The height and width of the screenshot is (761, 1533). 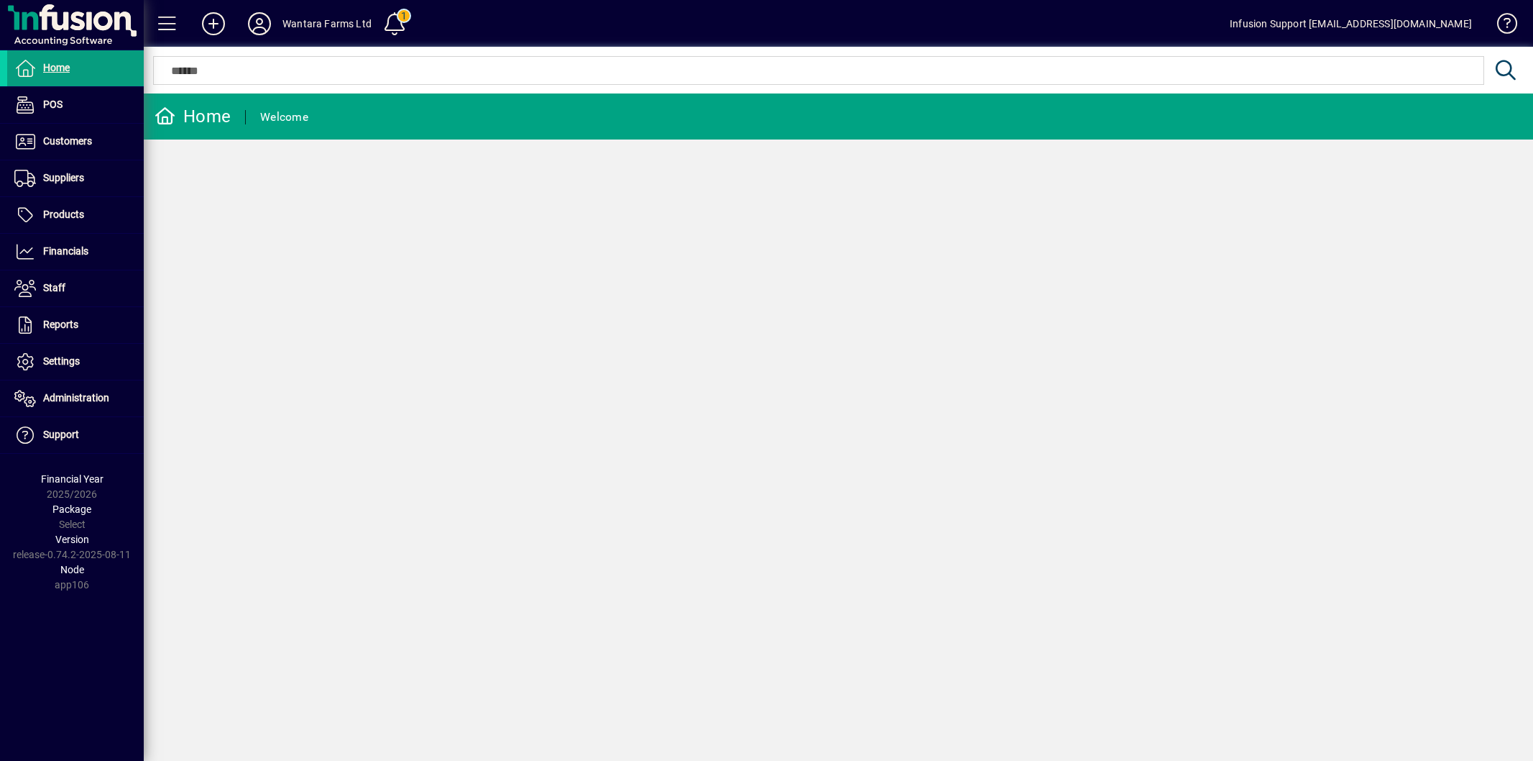 I want to click on span: Support, so click(x=61, y=434).